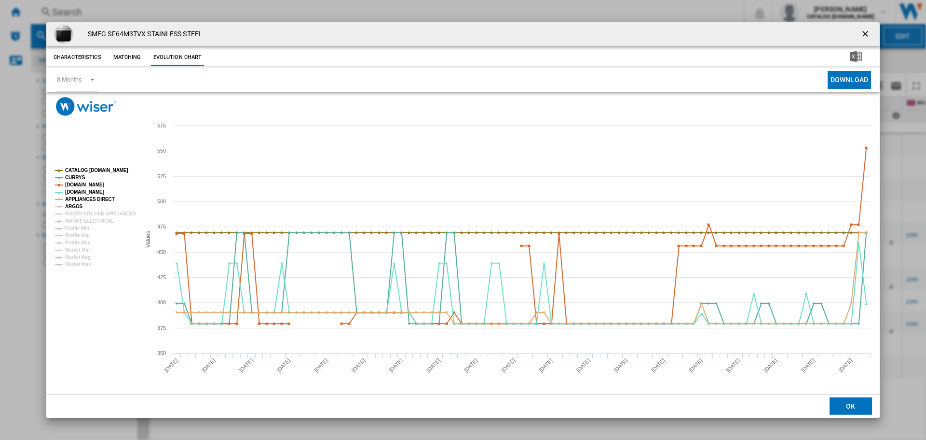  I want to click on ng-md-icon: getI18NText('BUTTONS.CLOSE_DIALOG'), so click(867, 35).